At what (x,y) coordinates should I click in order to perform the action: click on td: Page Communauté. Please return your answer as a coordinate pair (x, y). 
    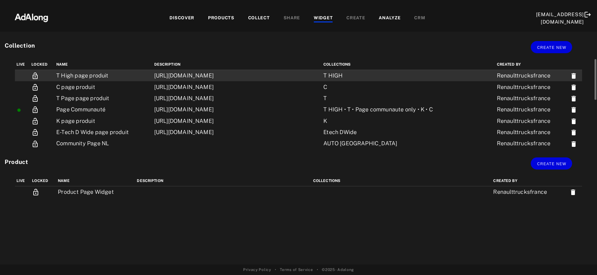
    Looking at the image, I should click on (104, 110).